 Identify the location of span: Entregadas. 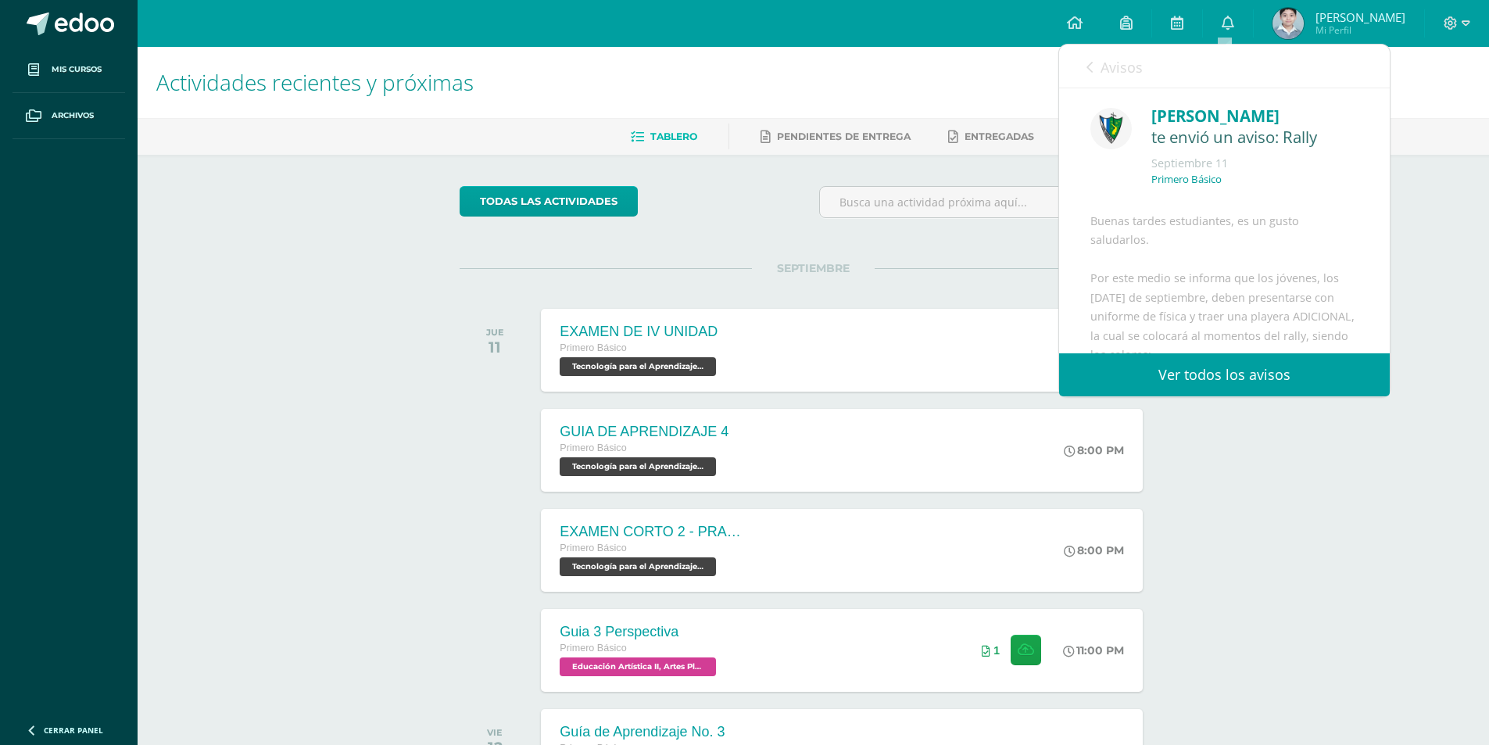
(999, 136).